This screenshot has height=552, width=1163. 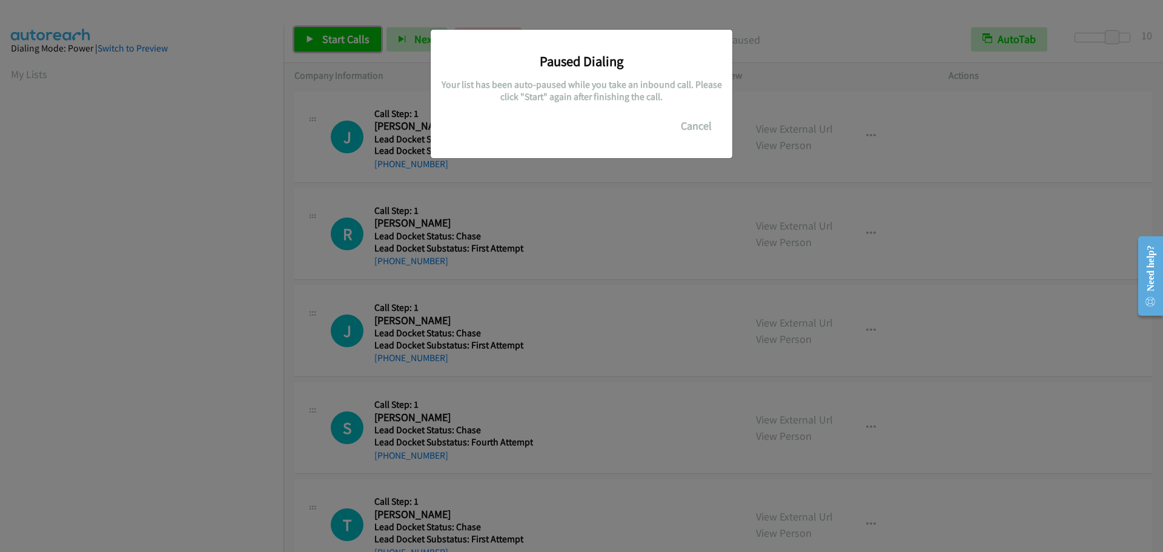 What do you see at coordinates (581, 90) in the screenshot?
I see `h5: Your list has been auto-paused while you take an inbound call. Please click "Start" again after f...` at bounding box center [581, 90].